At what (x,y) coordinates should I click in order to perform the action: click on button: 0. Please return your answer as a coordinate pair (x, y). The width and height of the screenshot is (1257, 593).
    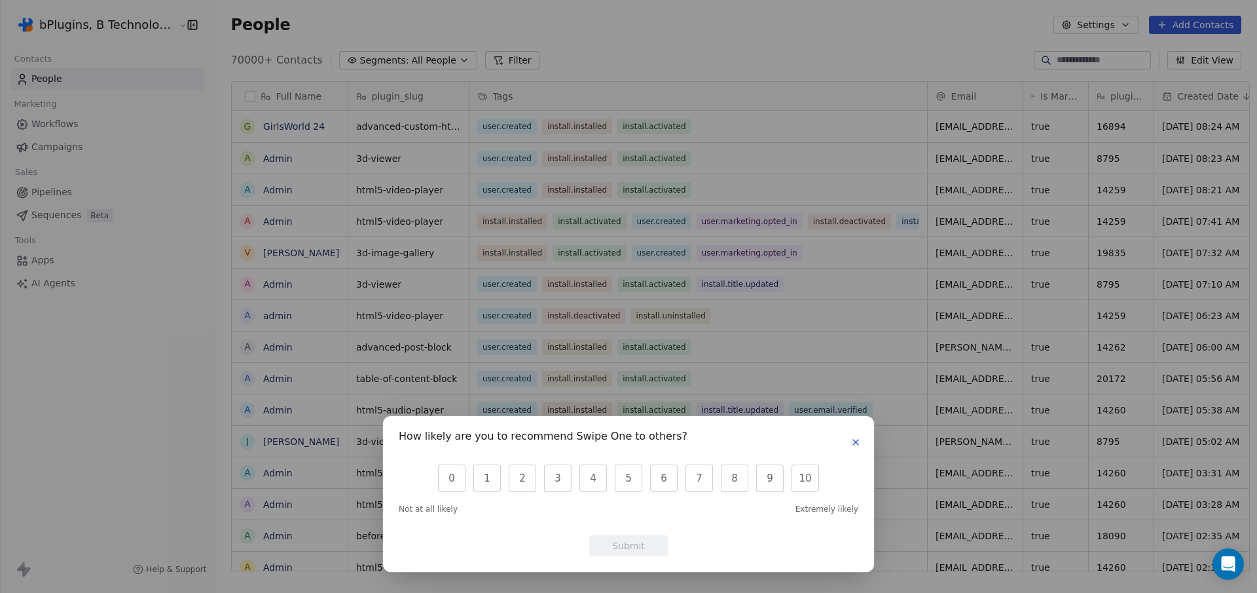
    Looking at the image, I should click on (452, 478).